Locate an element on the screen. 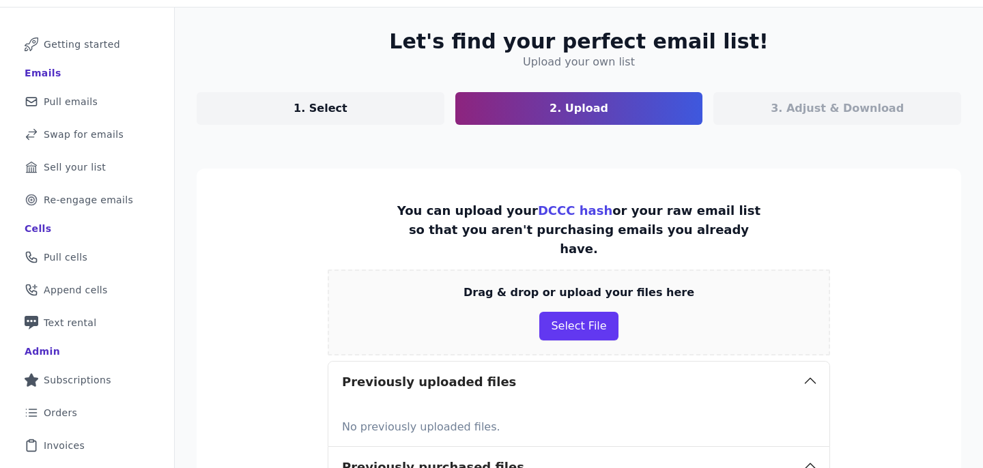 The image size is (983, 468). div: Cells is located at coordinates (38, 229).